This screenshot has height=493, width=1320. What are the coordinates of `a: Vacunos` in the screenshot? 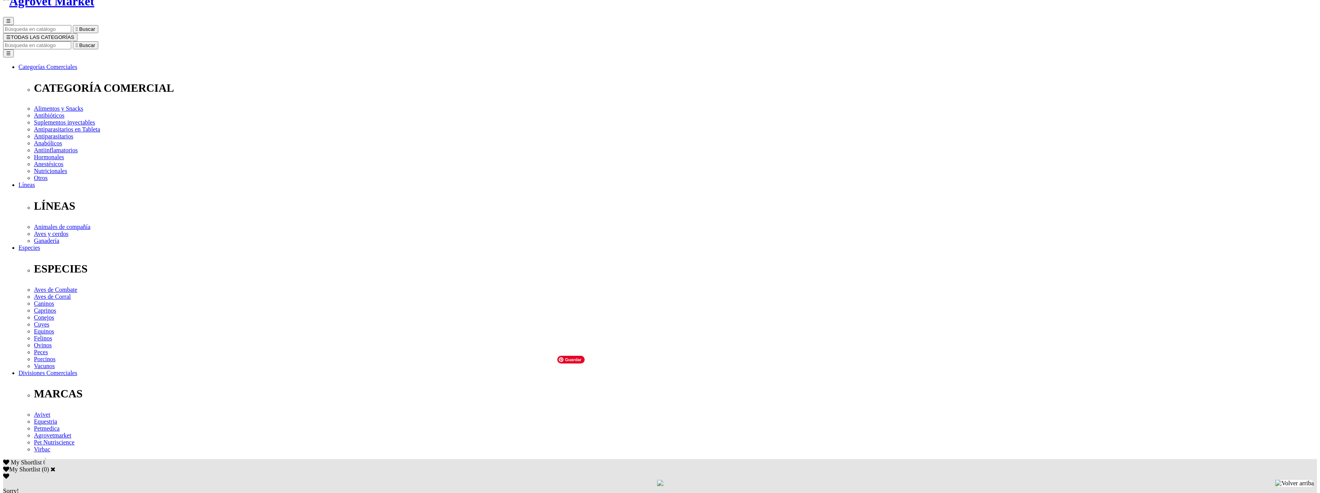 It's located at (44, 366).